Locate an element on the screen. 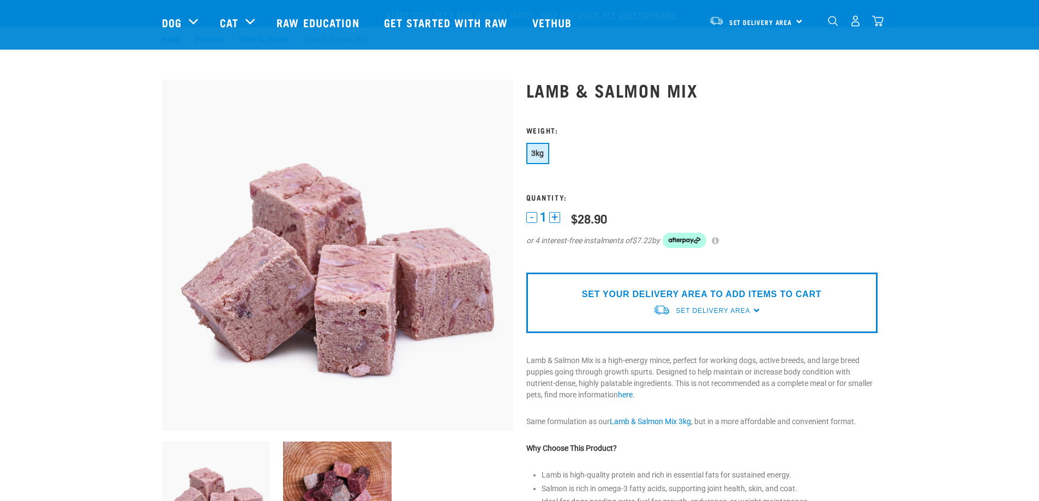  img: home-icon@2x.png is located at coordinates (878, 21).